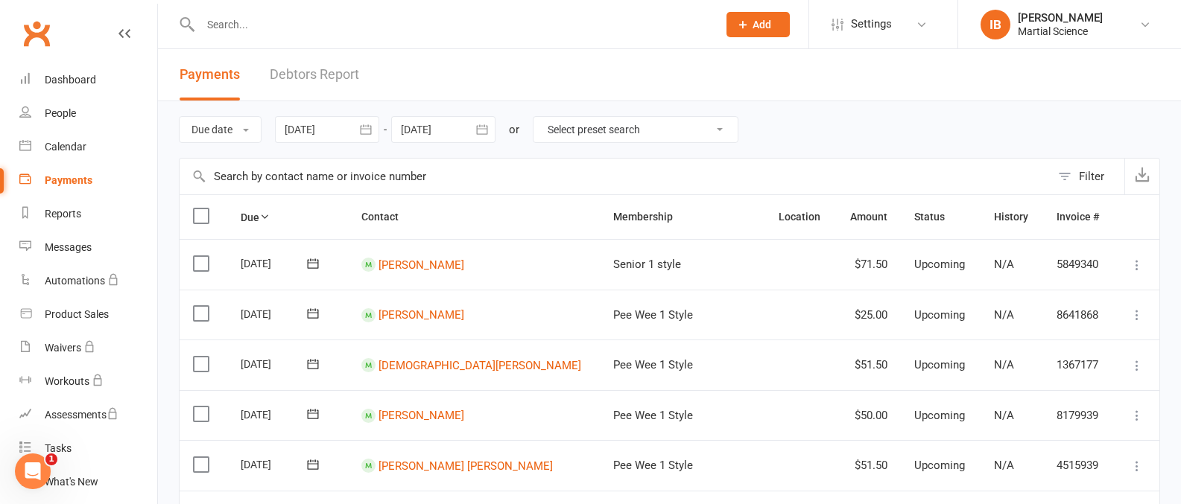  I want to click on a: Automations, so click(88, 281).